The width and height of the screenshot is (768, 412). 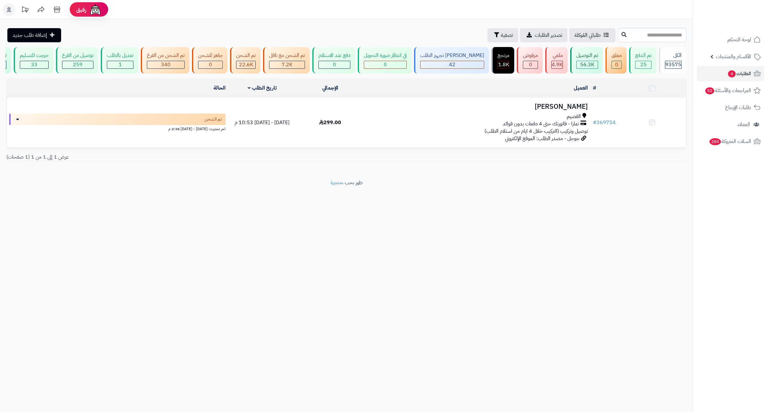 I want to click on a: الطلبات4, so click(x=731, y=74).